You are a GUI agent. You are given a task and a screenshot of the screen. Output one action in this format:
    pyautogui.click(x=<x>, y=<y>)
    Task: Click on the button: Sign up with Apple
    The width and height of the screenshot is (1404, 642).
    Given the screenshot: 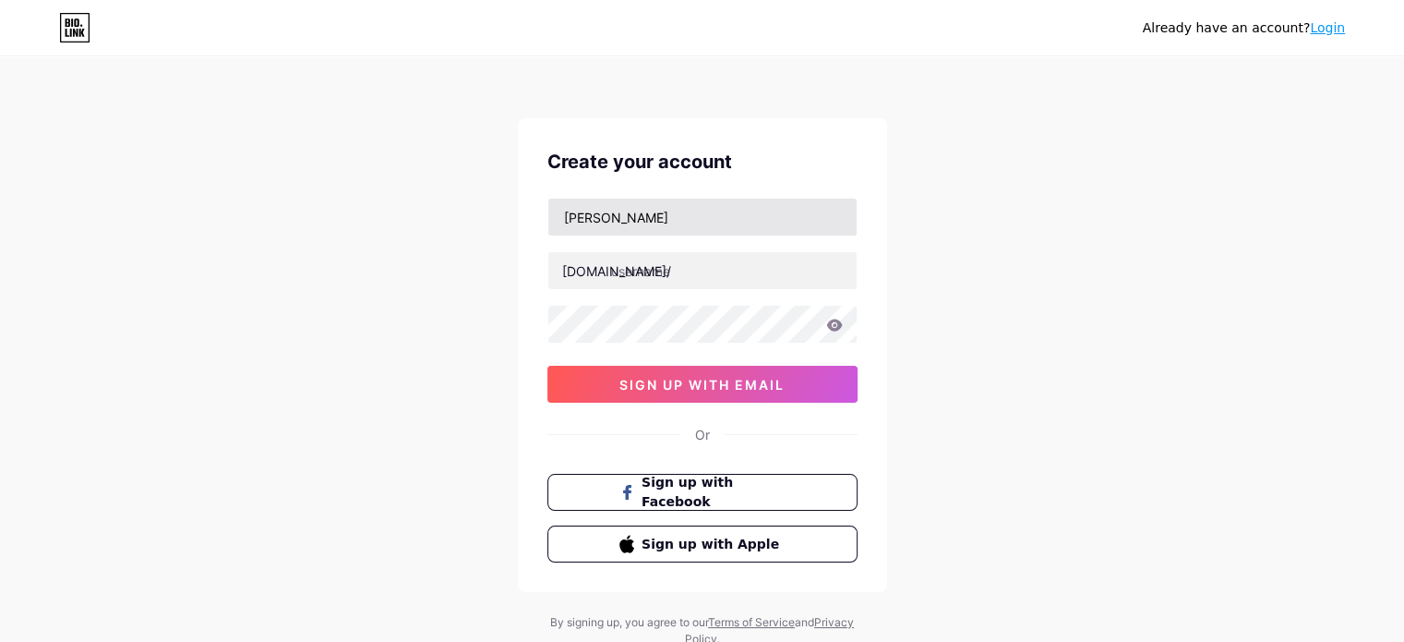 What is the action you would take?
    pyautogui.click(x=702, y=544)
    